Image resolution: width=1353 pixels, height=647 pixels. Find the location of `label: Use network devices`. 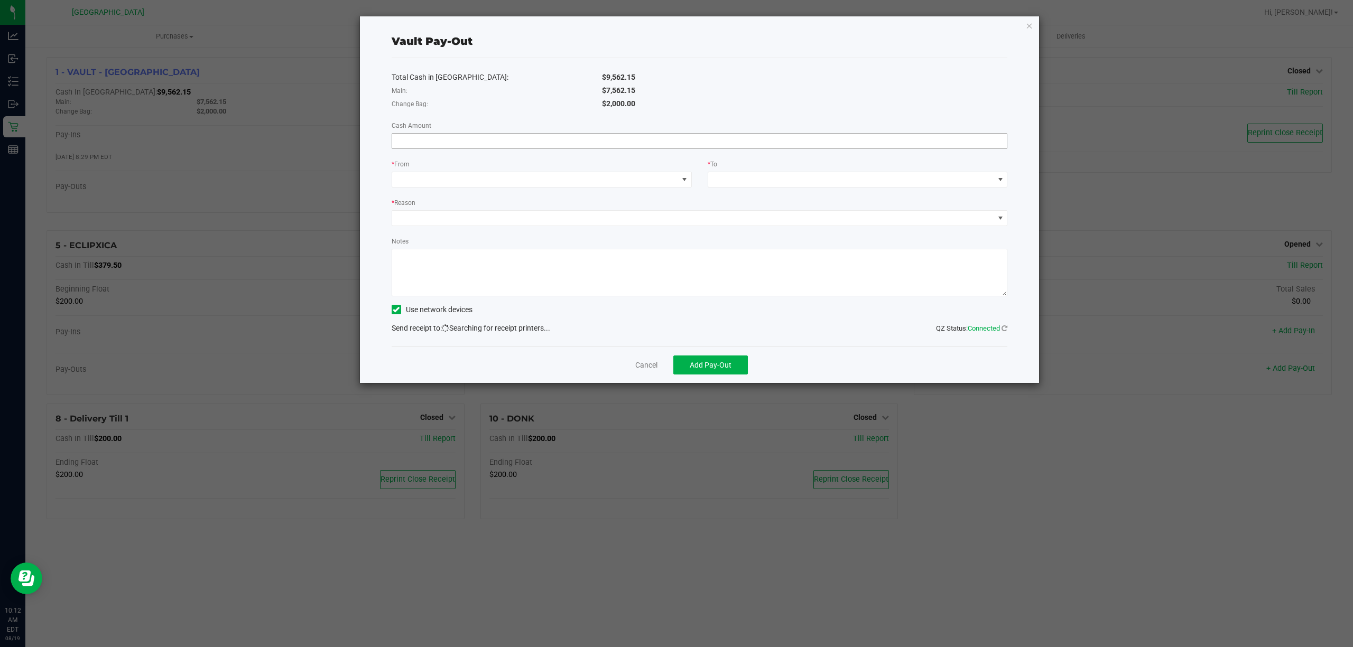

label: Use network devices is located at coordinates (432, 310).